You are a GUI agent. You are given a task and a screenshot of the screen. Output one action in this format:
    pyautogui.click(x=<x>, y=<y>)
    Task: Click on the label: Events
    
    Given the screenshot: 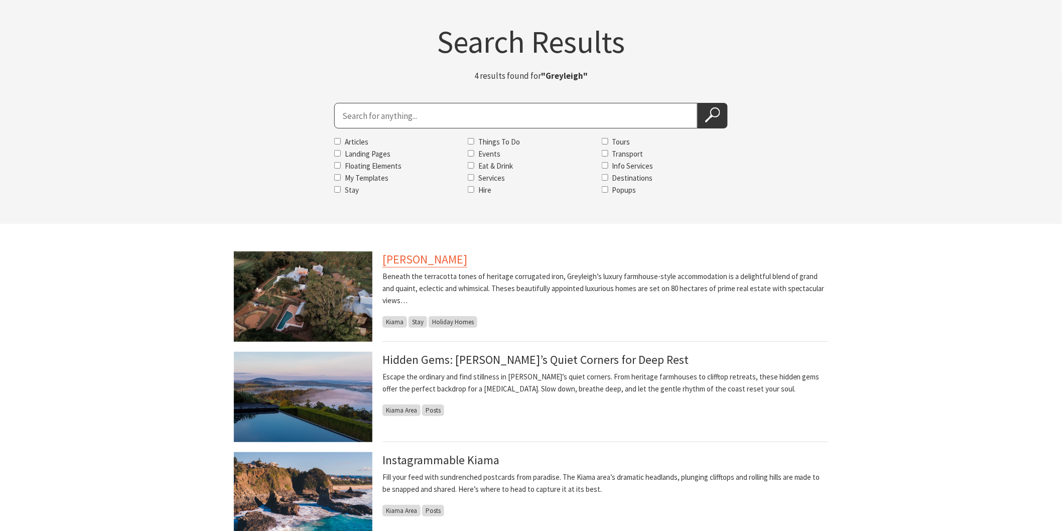 What is the action you would take?
    pyautogui.click(x=490, y=154)
    